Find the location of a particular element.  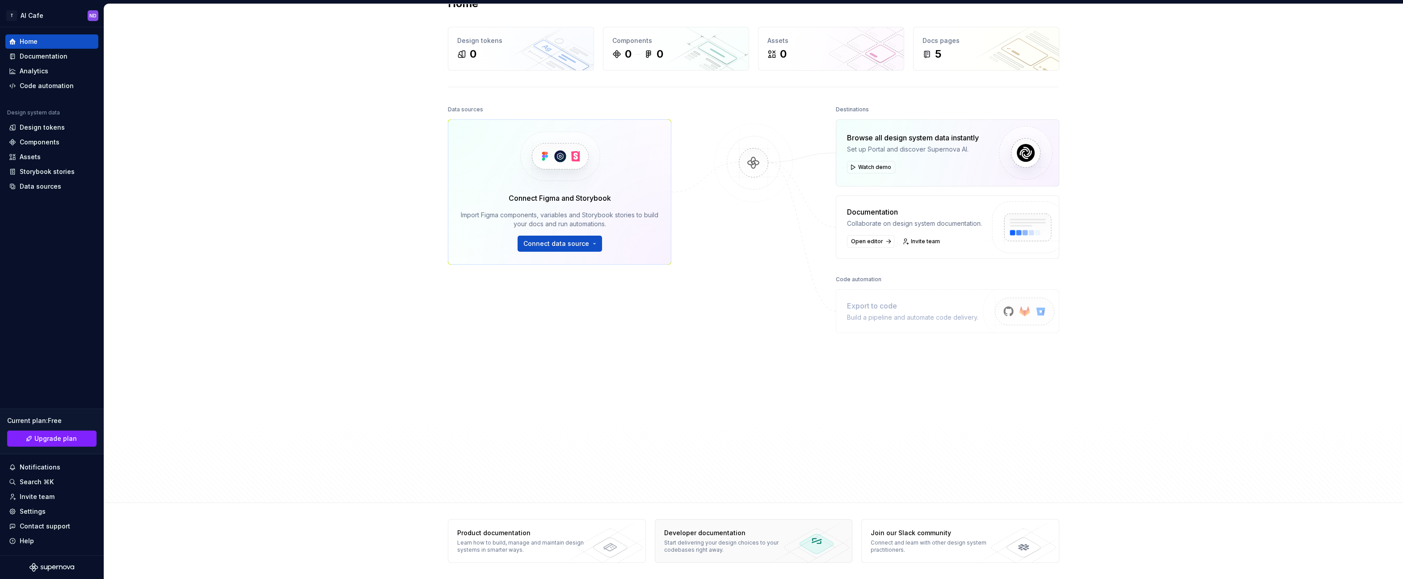

div: Set up Portal and discover Supernova AI. is located at coordinates (912, 149).